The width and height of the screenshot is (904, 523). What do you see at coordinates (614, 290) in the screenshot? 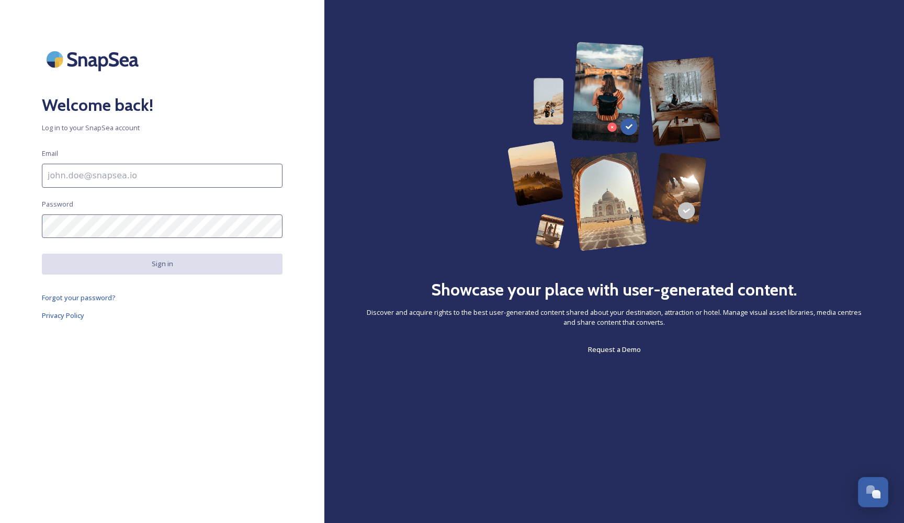
I see `h2: Showcase your place with user-generated content.` at bounding box center [614, 290].